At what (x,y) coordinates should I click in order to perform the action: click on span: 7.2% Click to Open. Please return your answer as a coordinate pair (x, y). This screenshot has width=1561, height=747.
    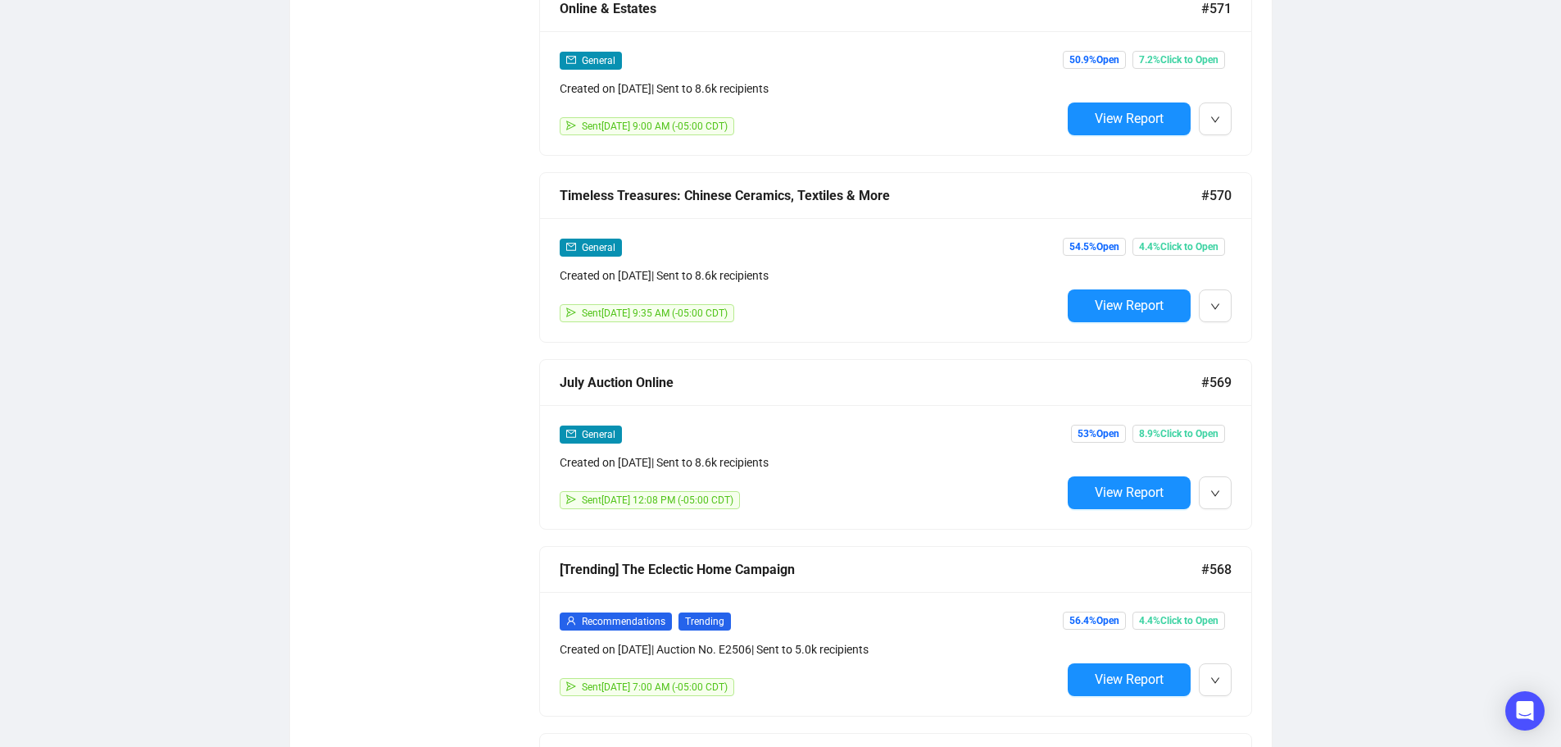
    Looking at the image, I should click on (1178, 60).